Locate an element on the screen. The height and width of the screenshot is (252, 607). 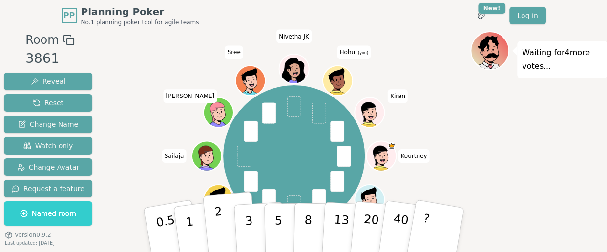
div: New! is located at coordinates (492, 8).